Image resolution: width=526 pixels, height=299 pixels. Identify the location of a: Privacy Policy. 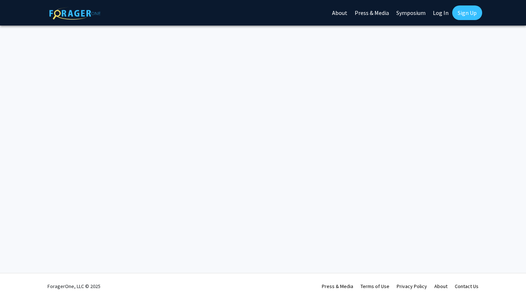
(411, 286).